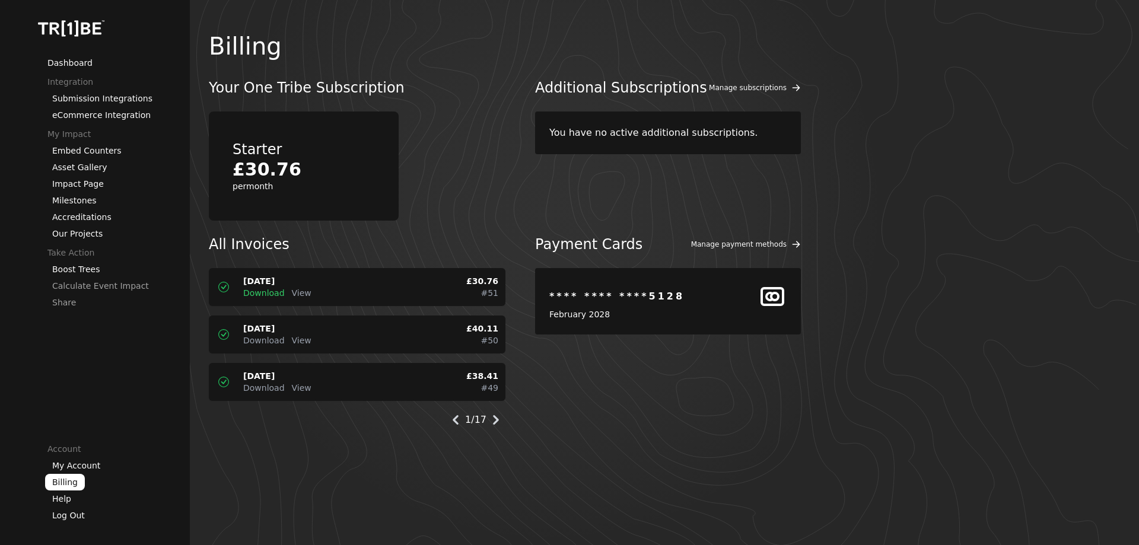 Image resolution: width=1139 pixels, height=545 pixels. What do you see at coordinates (100, 286) in the screenshot?
I see `a: Calculate Event Impact` at bounding box center [100, 286].